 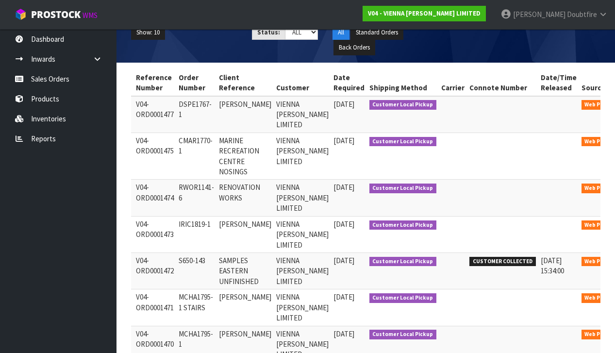 I want to click on td: MARINE RECREATION CENTRE NOSINGS, so click(x=245, y=156).